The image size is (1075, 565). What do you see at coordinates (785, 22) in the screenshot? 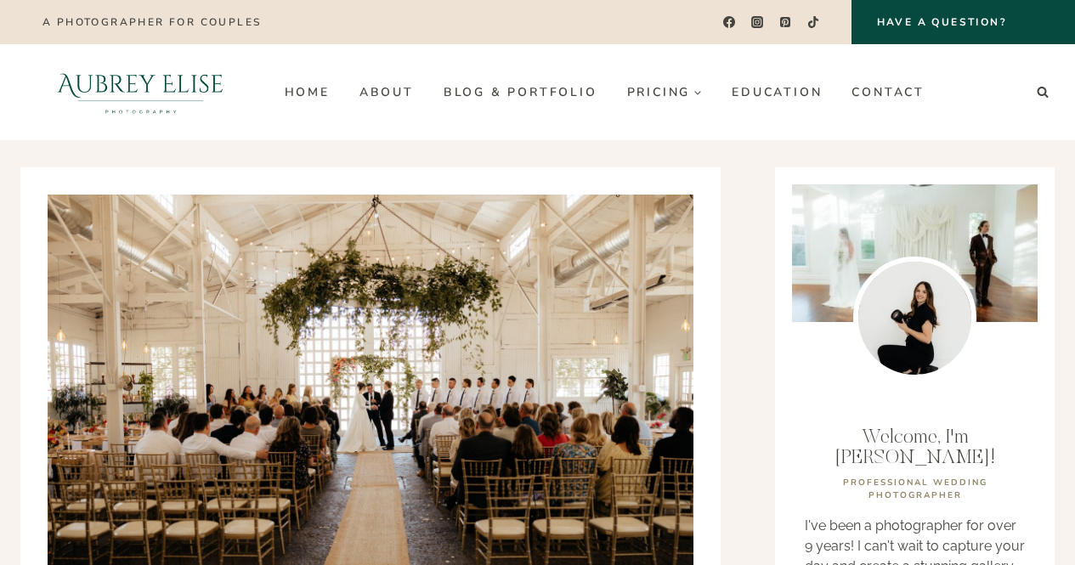
I see `a: Pinterest` at bounding box center [785, 22].